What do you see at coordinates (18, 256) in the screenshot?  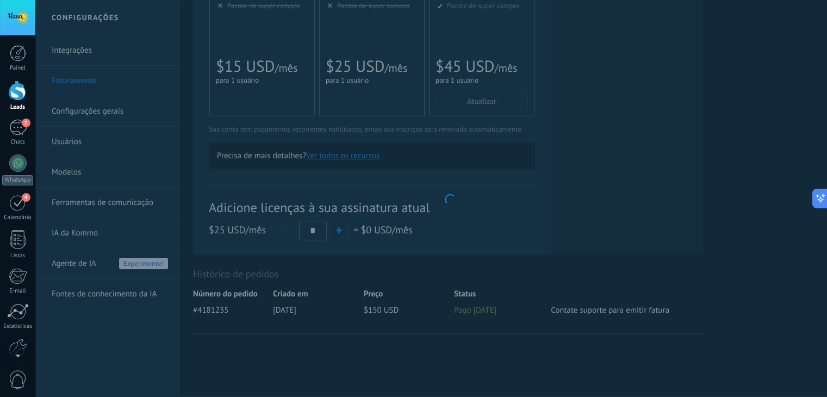 I see `div: Listas` at bounding box center [18, 256].